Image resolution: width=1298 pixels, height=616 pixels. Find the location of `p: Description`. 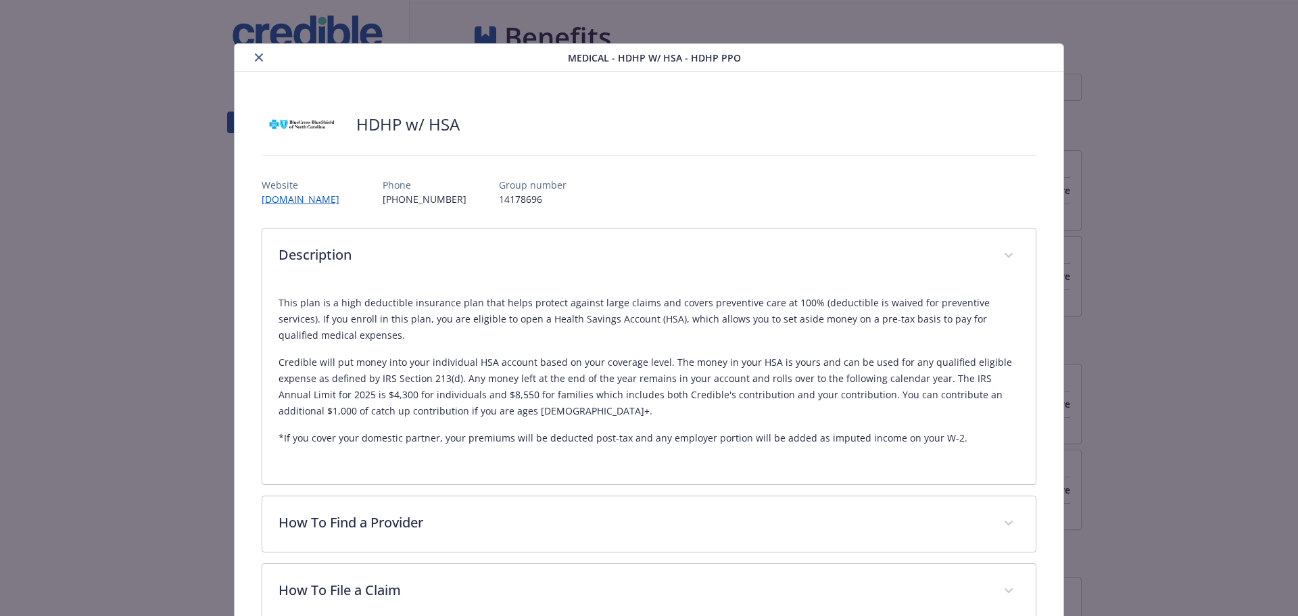

p: Description is located at coordinates (633, 255).